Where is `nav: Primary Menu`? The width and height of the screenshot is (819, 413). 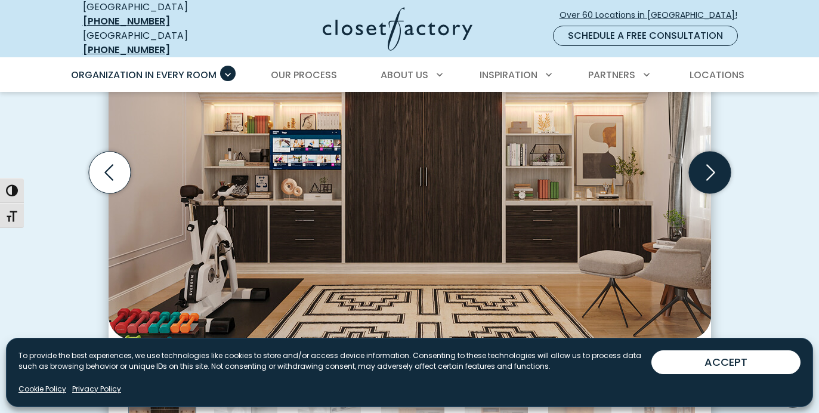
nav: Primary Menu is located at coordinates (410, 75).